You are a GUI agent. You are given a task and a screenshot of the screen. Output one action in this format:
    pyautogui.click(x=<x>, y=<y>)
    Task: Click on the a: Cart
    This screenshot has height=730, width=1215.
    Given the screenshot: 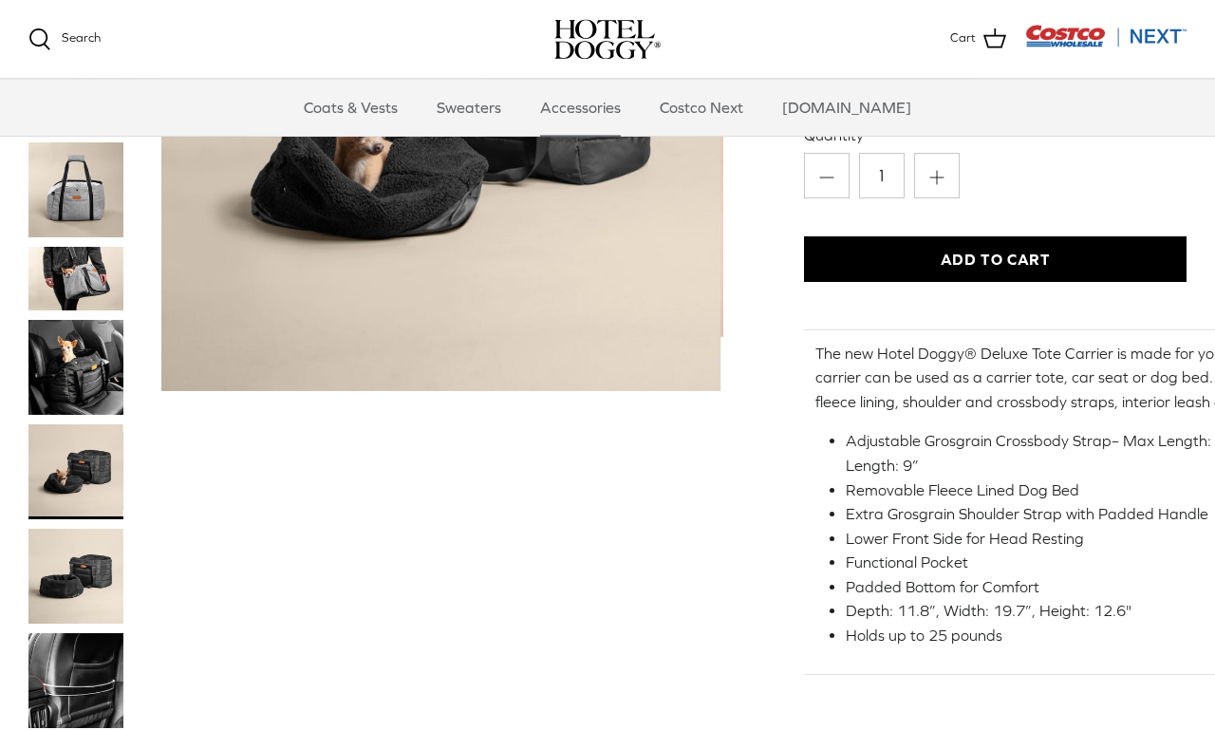 What is the action you would take?
    pyautogui.click(x=978, y=39)
    